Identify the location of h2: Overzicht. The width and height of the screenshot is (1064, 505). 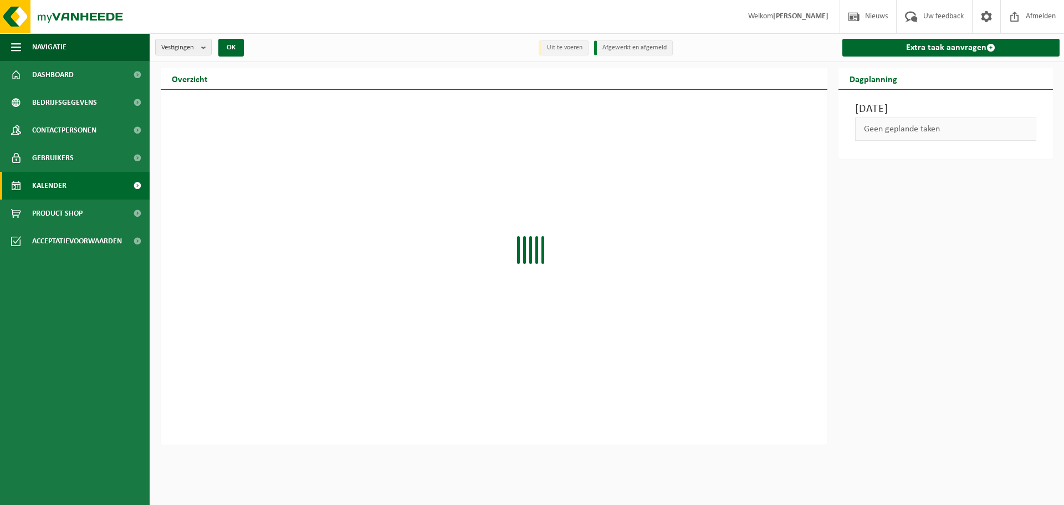
(189, 78).